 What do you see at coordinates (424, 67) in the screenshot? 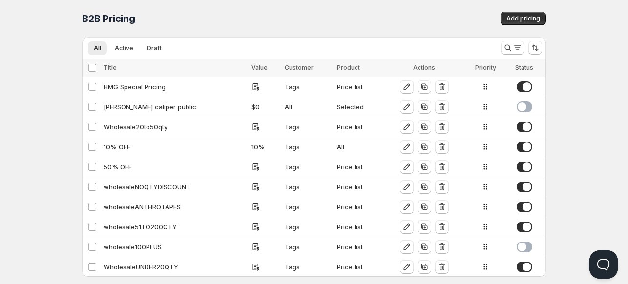
I see `span: Actions` at bounding box center [424, 67].